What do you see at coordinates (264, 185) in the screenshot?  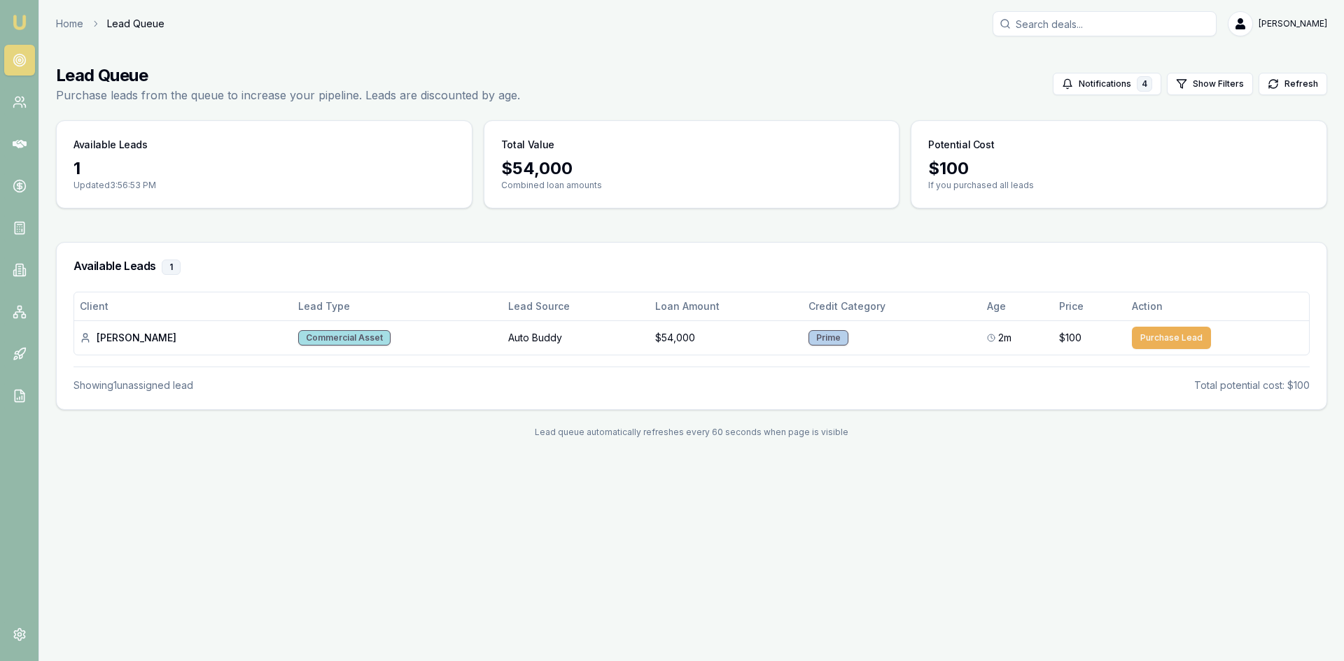 I see `p: Updated 3:56:53 PM` at bounding box center [264, 185].